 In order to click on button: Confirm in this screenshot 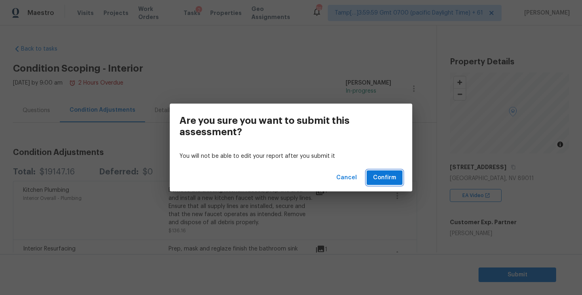, I will do `click(385, 178)`.